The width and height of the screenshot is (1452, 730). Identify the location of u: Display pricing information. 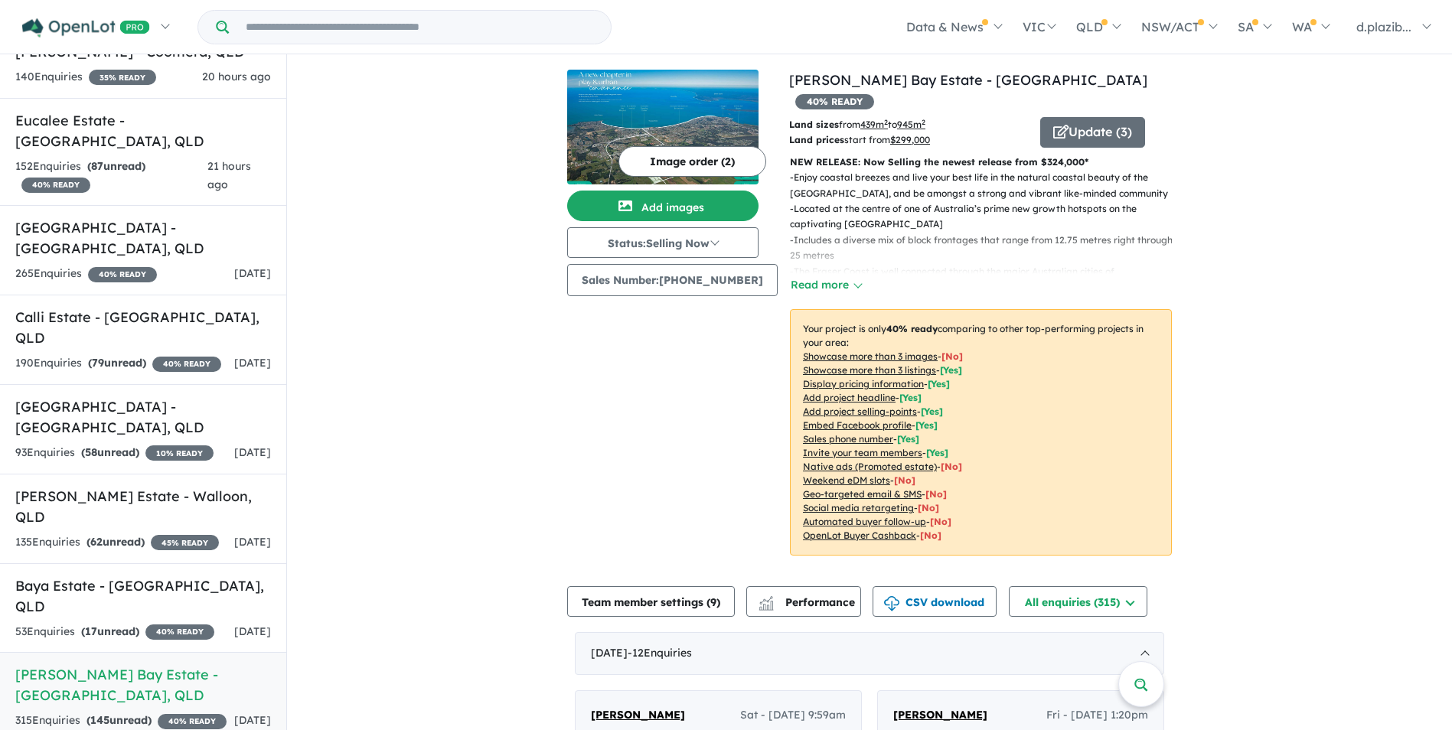
(863, 383).